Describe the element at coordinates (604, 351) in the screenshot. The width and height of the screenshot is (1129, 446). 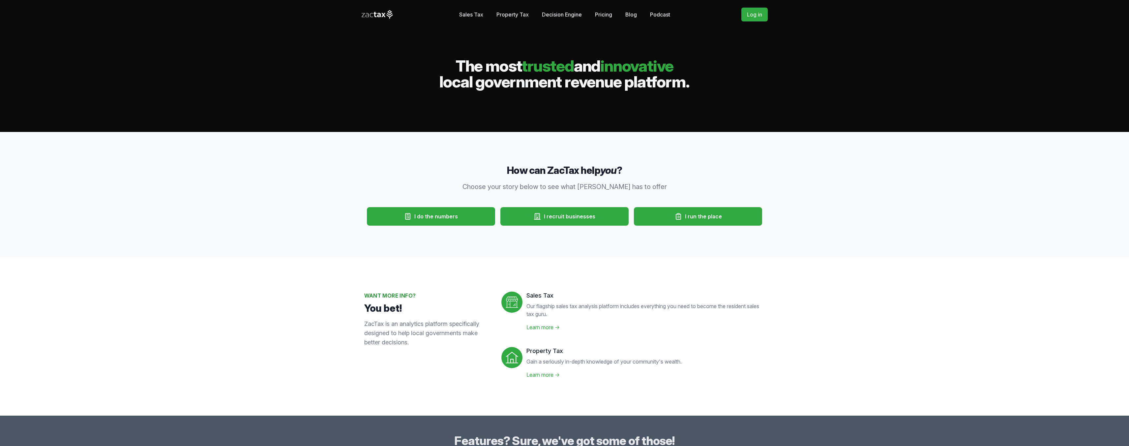
I see `dt: Property Tax` at that location.